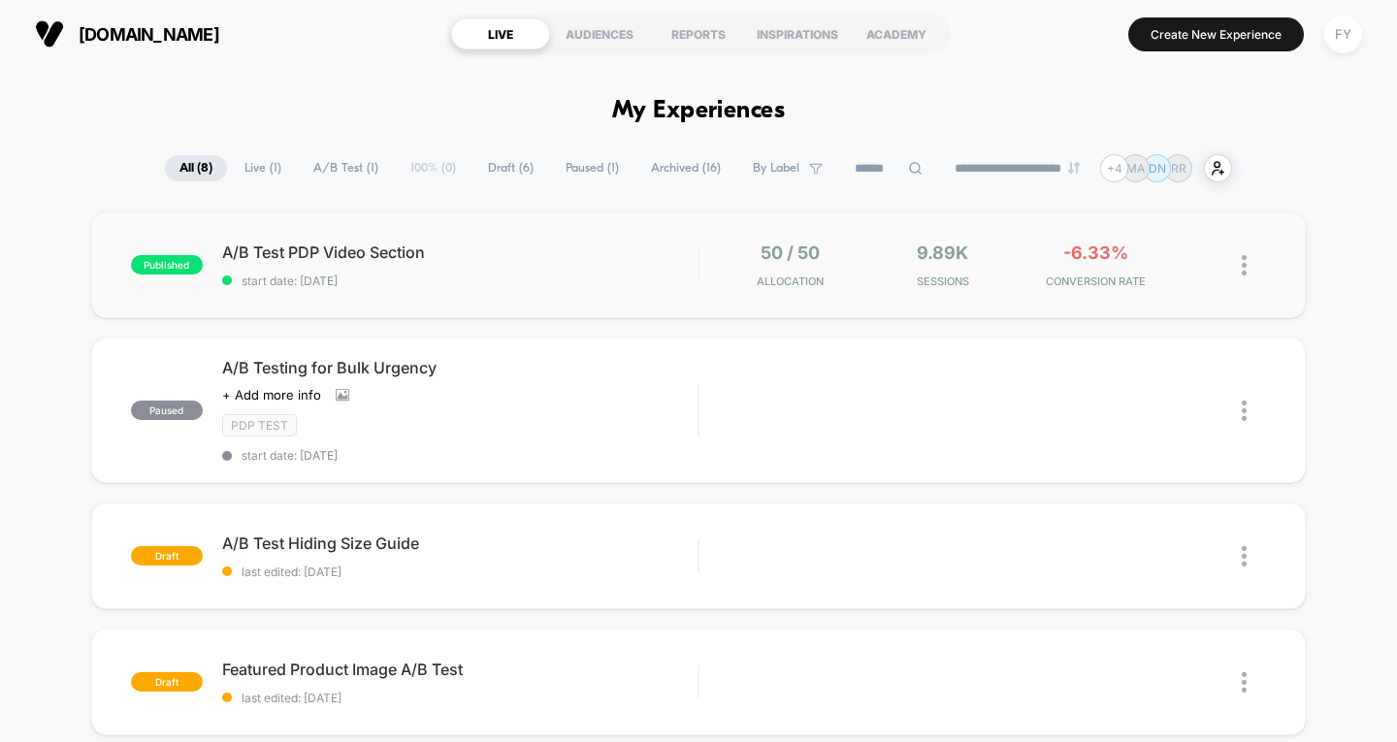  Describe the element at coordinates (345, 168) in the screenshot. I see `span: A/B Test ( 1 )` at that location.